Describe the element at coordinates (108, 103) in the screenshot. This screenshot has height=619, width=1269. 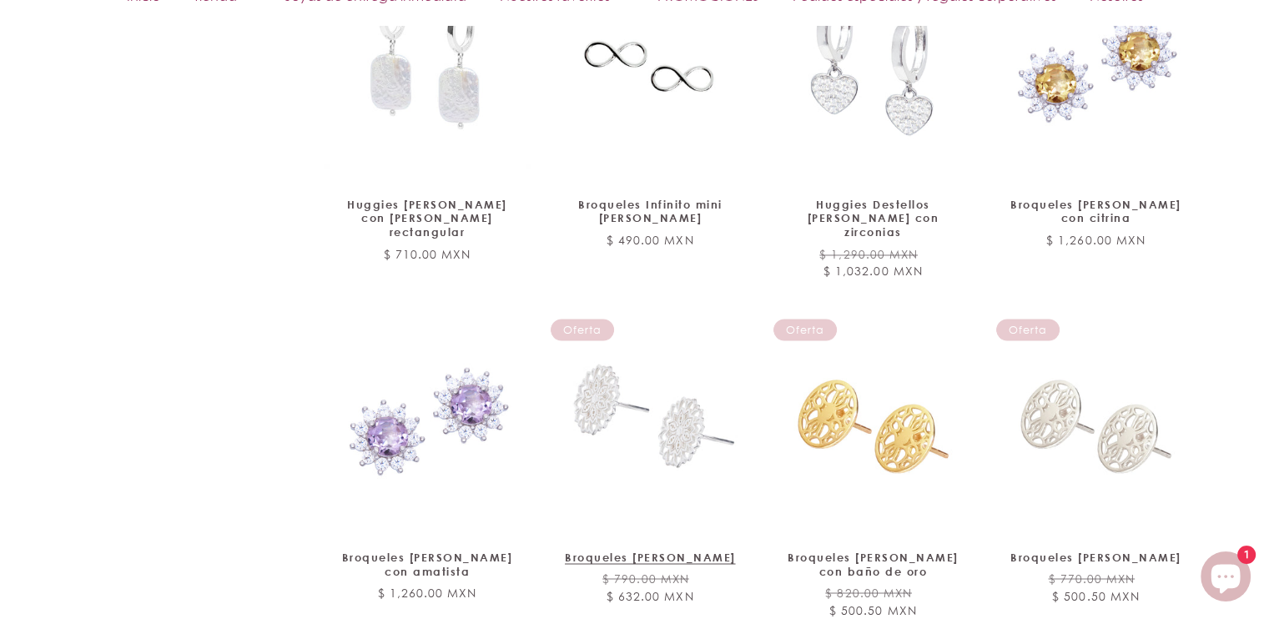
I see `div: Dominio` at that location.